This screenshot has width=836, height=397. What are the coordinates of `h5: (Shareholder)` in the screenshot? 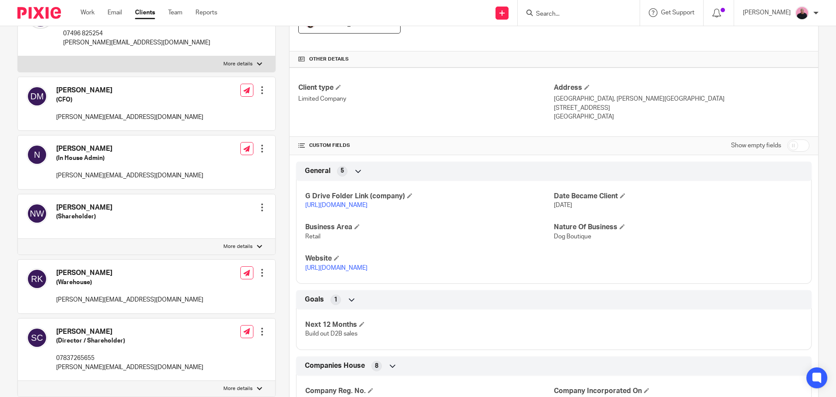 It's located at (84, 217).